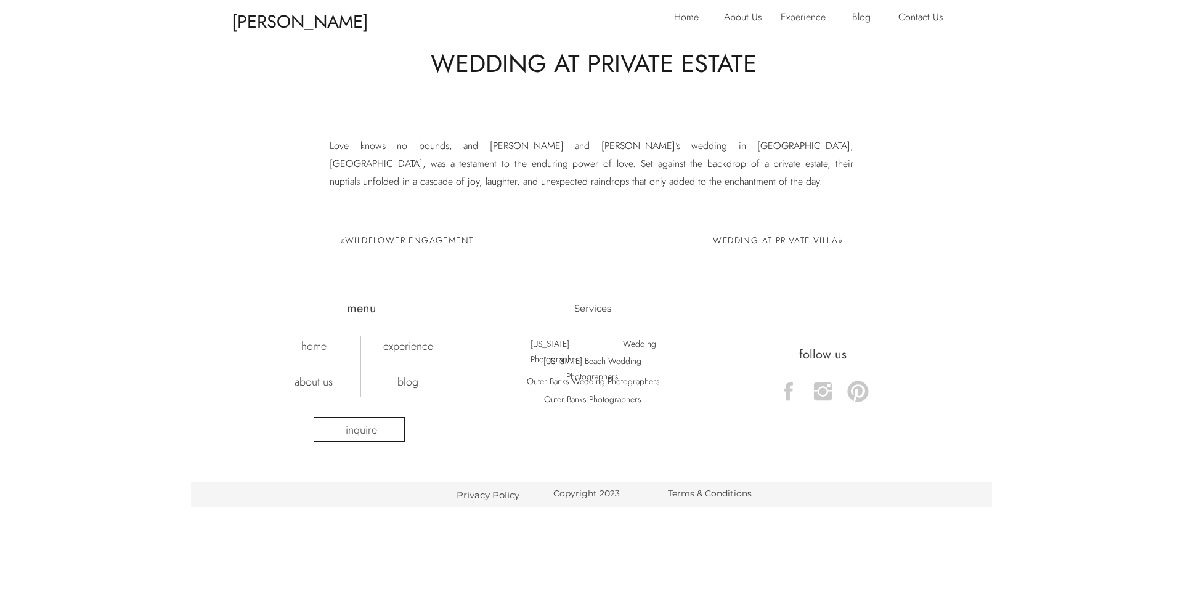 The image size is (1183, 611). Describe the element at coordinates (592, 495) in the screenshot. I see `a: Copyright 2023` at that location.